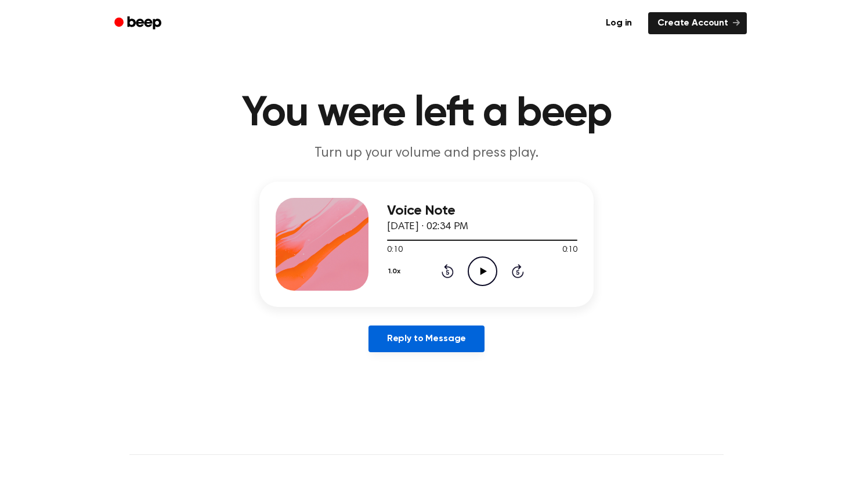 The width and height of the screenshot is (853, 481). I want to click on h1: You were left a beep, so click(426, 114).